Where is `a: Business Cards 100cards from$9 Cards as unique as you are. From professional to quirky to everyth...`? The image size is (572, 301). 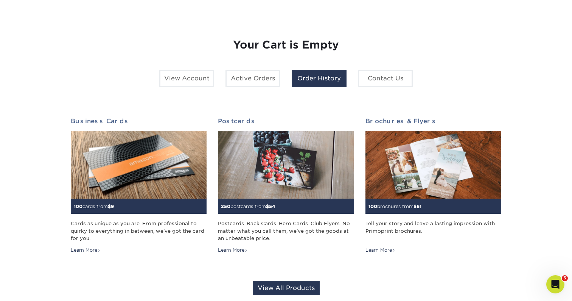 a: Business Cards 100cards from$9 Cards as unique as you are. From professional to quirky to everyth... is located at coordinates (139, 185).